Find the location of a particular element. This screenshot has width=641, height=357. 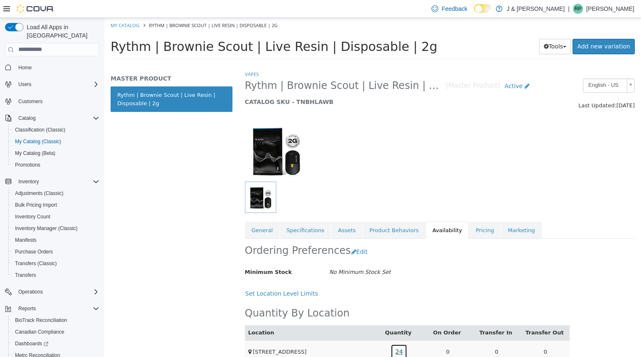

span: Manifests is located at coordinates (25, 240).